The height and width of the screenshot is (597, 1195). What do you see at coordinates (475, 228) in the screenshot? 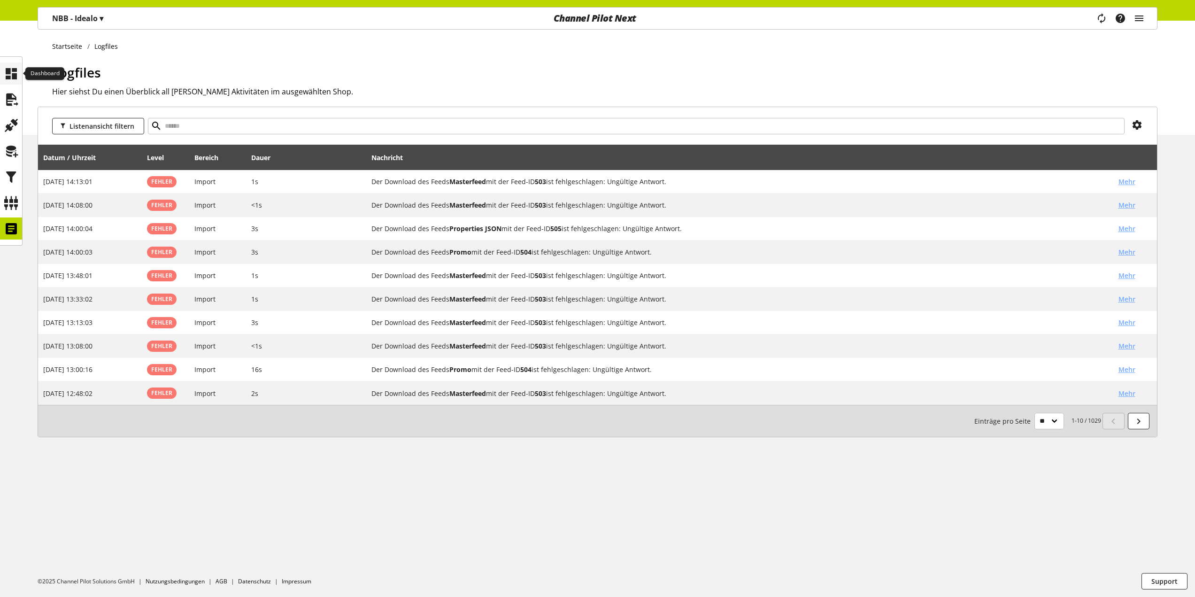
I see `b: Properties JSON` at bounding box center [475, 228].